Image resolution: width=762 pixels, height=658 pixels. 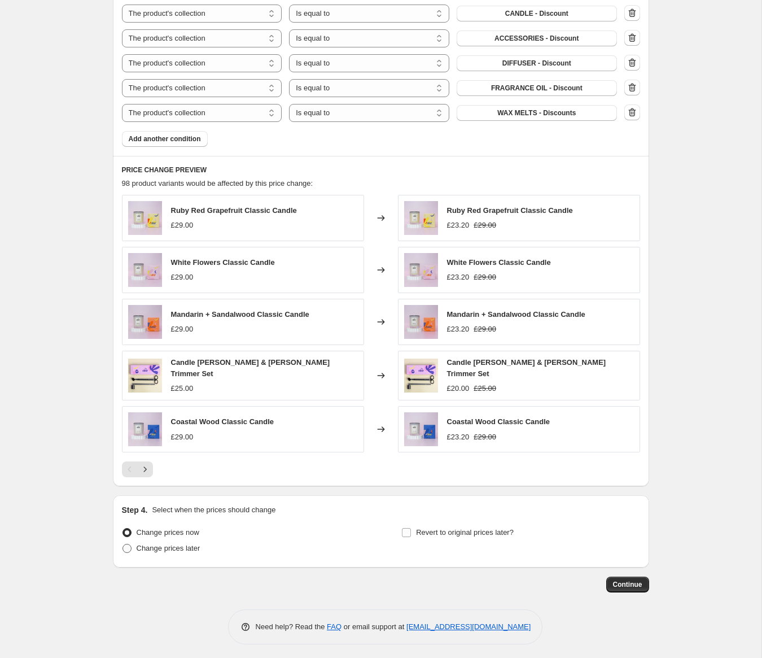 What do you see at coordinates (537, 88) in the screenshot?
I see `button: FRAGRANCE OIL - Discount` at bounding box center [537, 88].